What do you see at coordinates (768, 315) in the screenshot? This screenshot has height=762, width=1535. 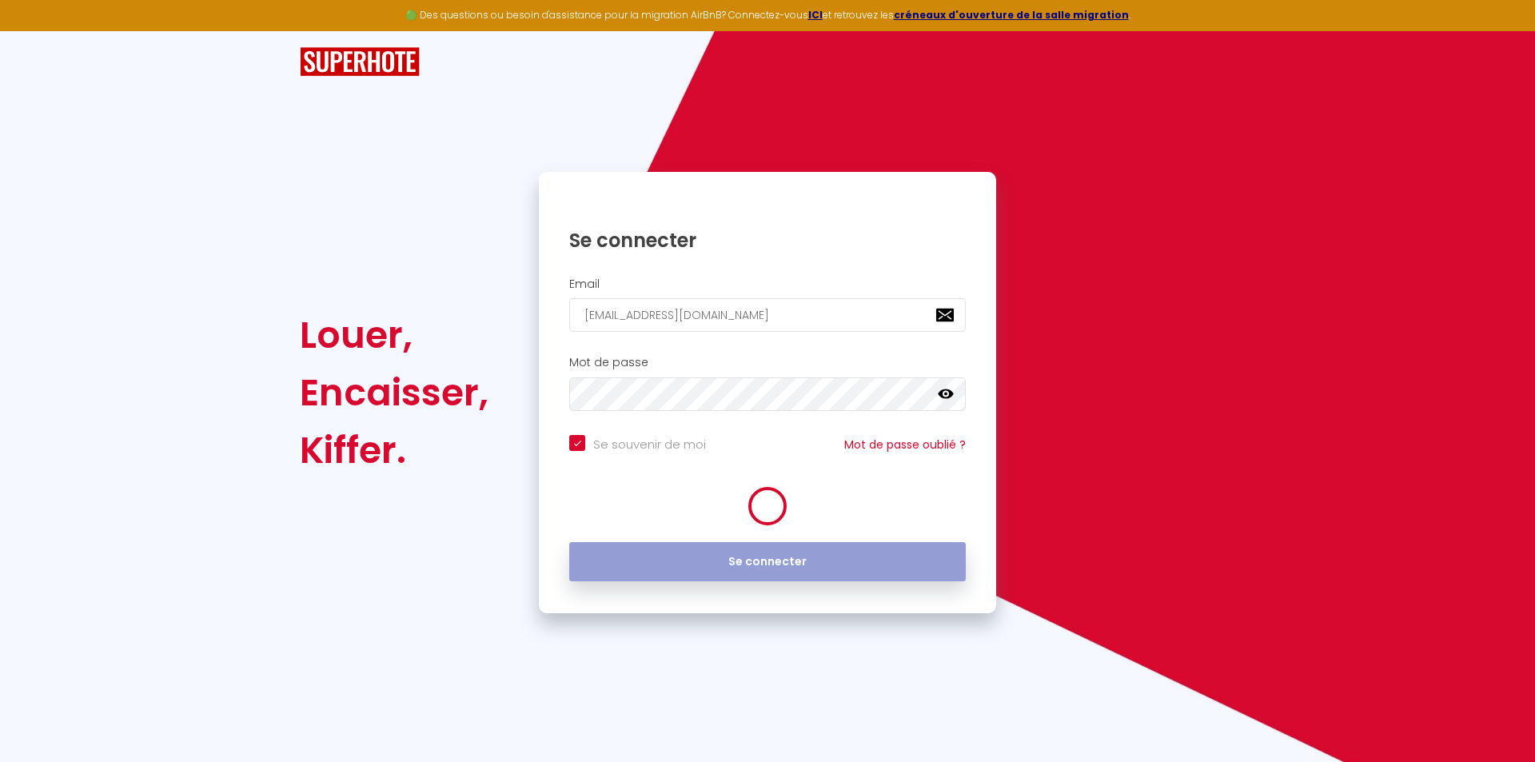 I see `input: Ton Email` at bounding box center [768, 315].